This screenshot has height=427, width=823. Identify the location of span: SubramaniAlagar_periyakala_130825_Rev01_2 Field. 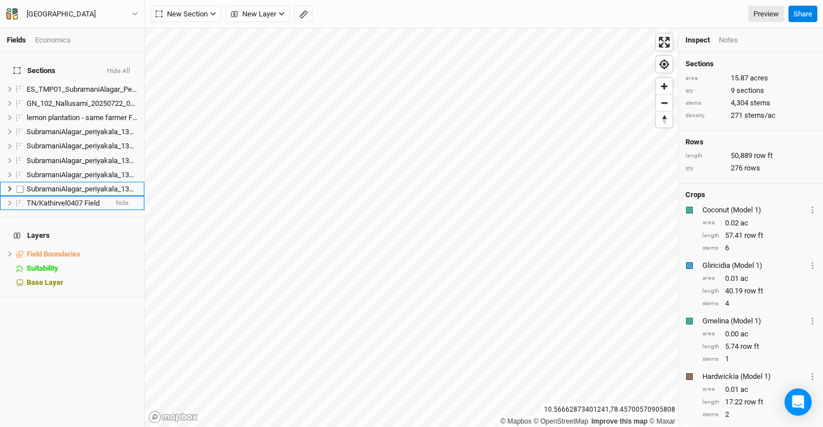
(109, 131).